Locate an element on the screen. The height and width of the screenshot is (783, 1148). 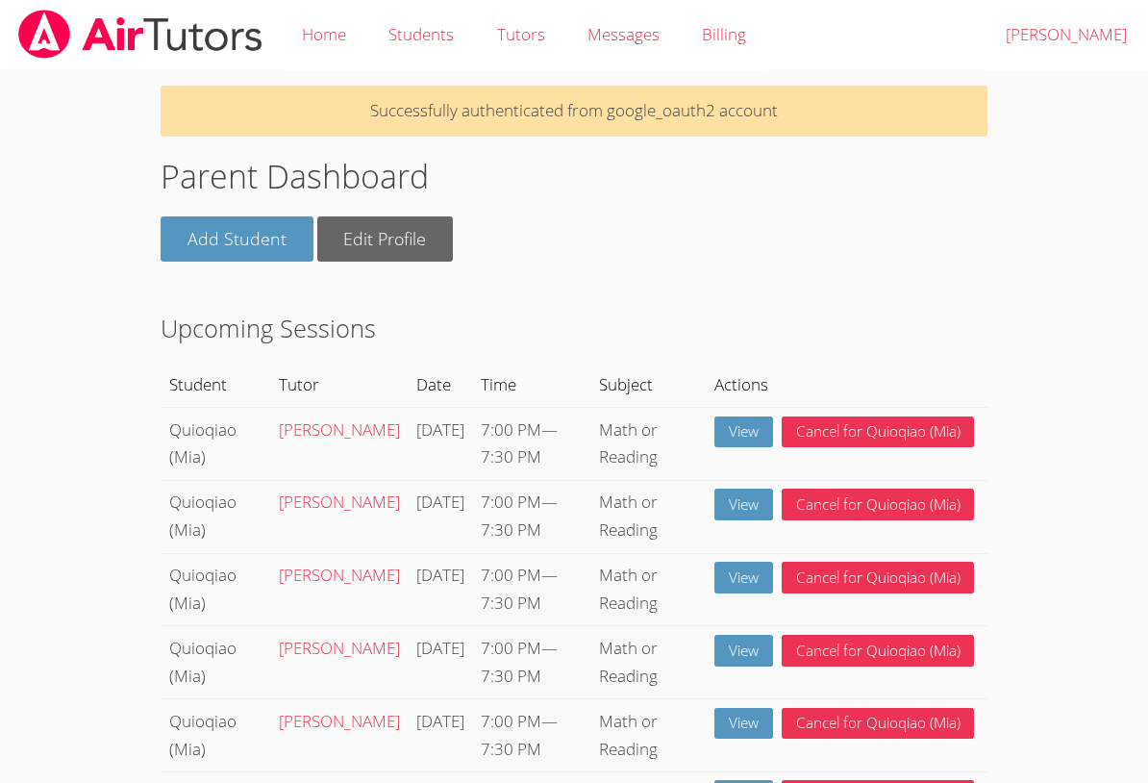
th: Student is located at coordinates (215, 385).